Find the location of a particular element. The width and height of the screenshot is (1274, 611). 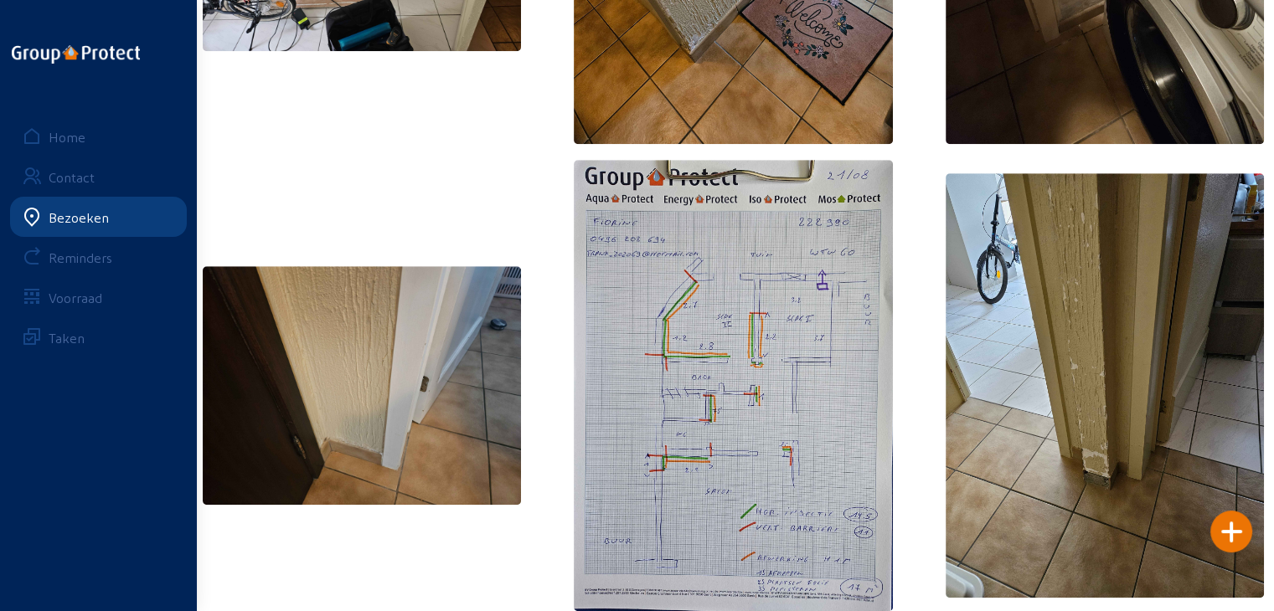

a: Taken is located at coordinates (98, 337).